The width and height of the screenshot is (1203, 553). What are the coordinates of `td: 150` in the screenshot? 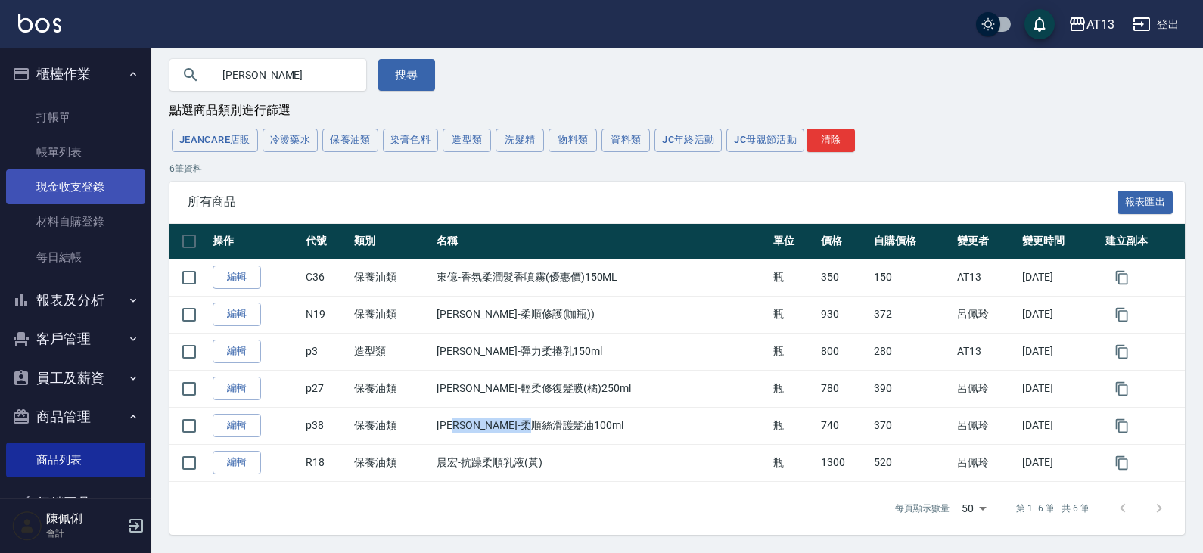 It's located at (912, 277).